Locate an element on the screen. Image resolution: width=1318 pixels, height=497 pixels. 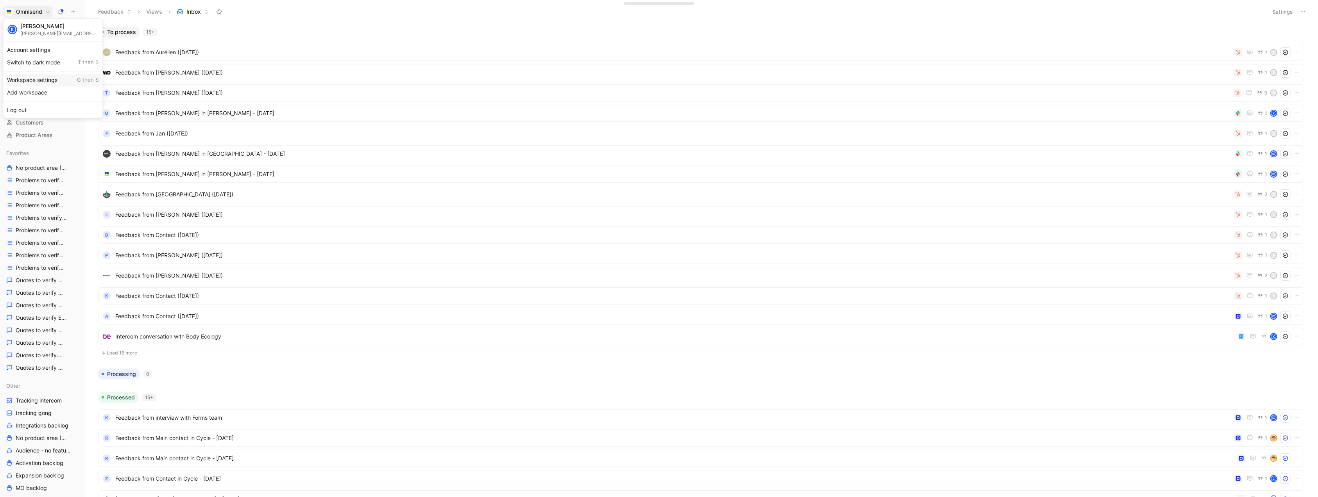
div: K is located at coordinates (13, 30).